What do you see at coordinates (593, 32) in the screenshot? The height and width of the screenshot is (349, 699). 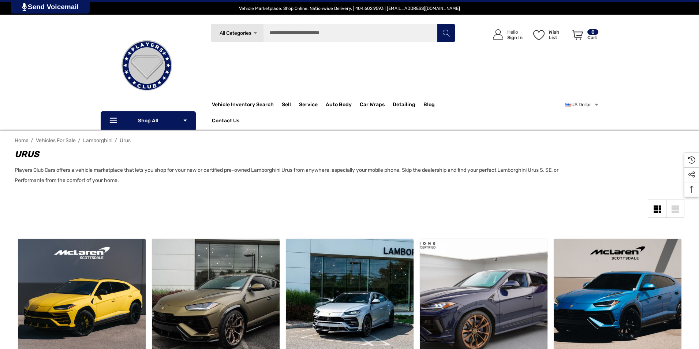 I see `p: 0` at bounding box center [593, 32].